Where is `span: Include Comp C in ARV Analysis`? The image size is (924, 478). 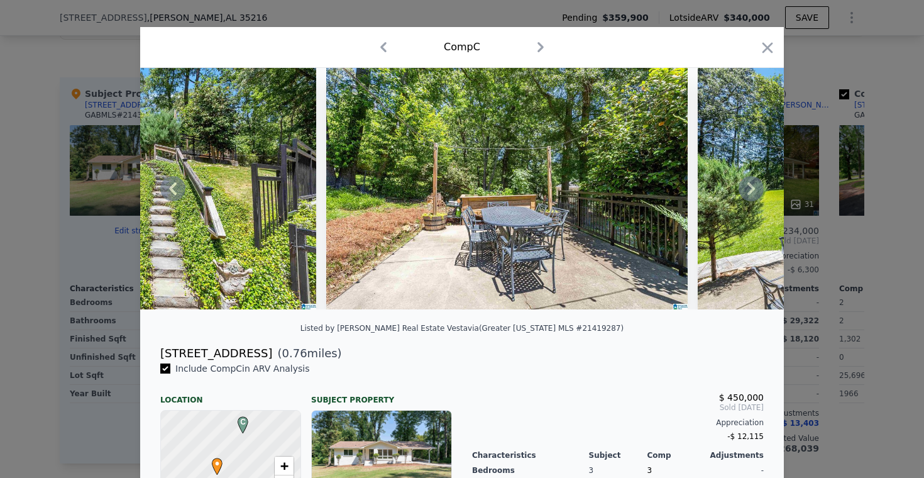 span: Include Comp C in ARV Analysis is located at coordinates (243, 368).